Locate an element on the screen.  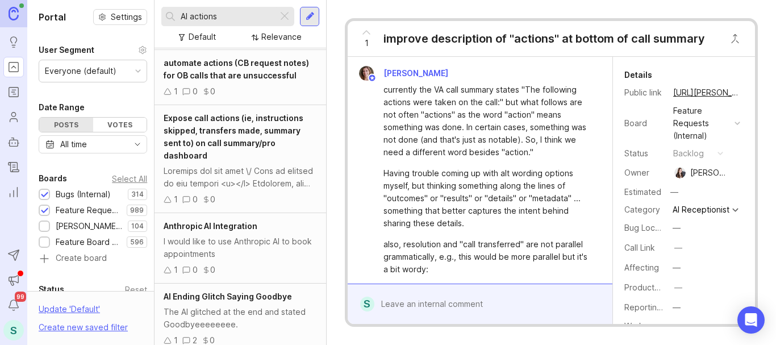
div: Details is located at coordinates (638, 75).